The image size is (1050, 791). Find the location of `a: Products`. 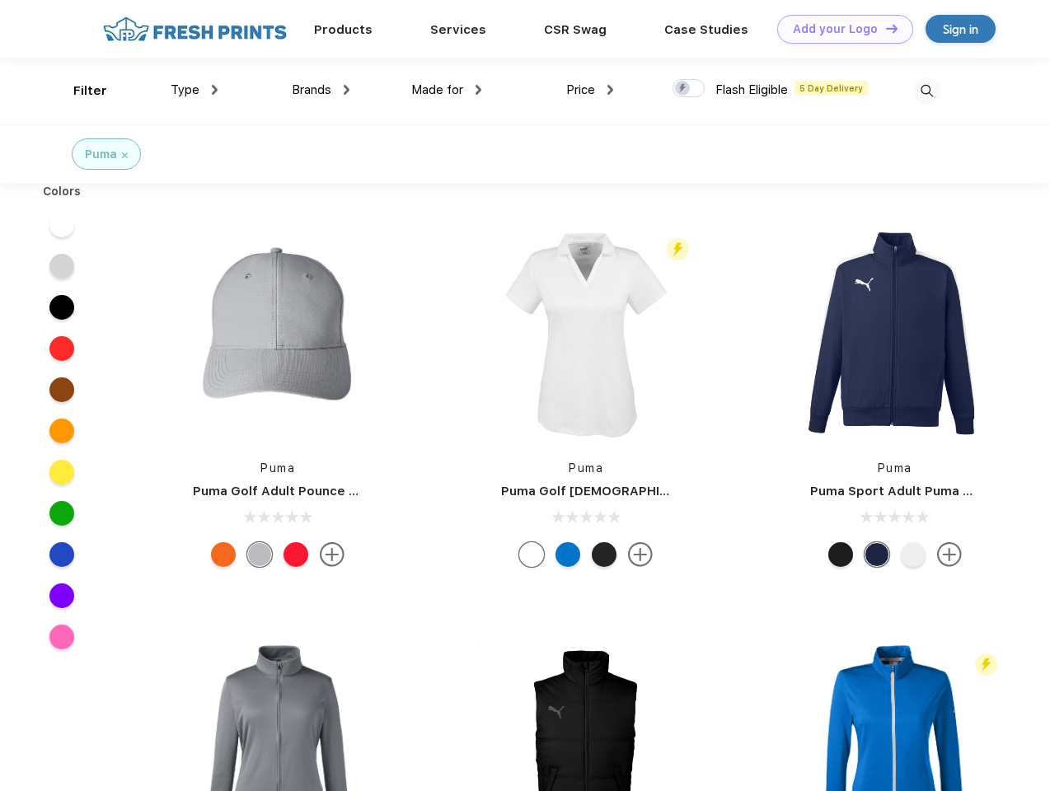

a: Products is located at coordinates (343, 30).